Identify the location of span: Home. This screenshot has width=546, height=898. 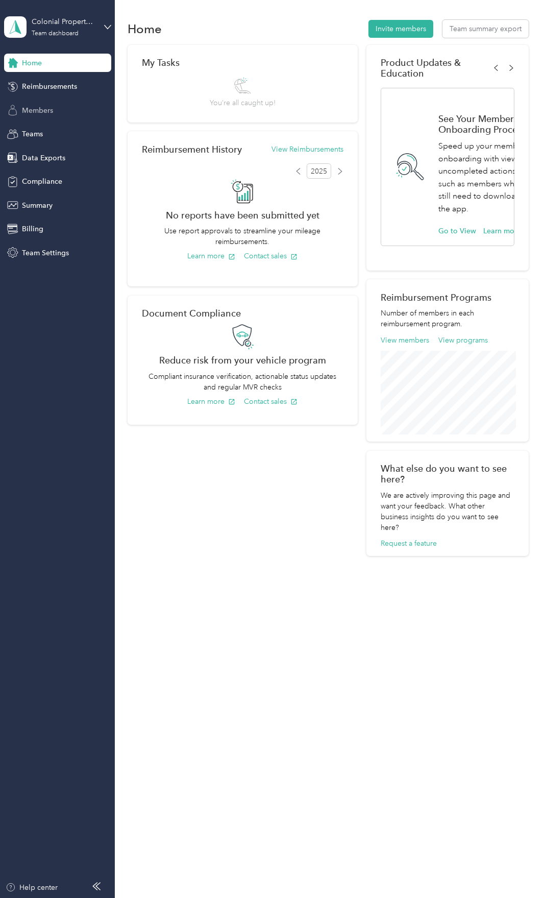
(32, 63).